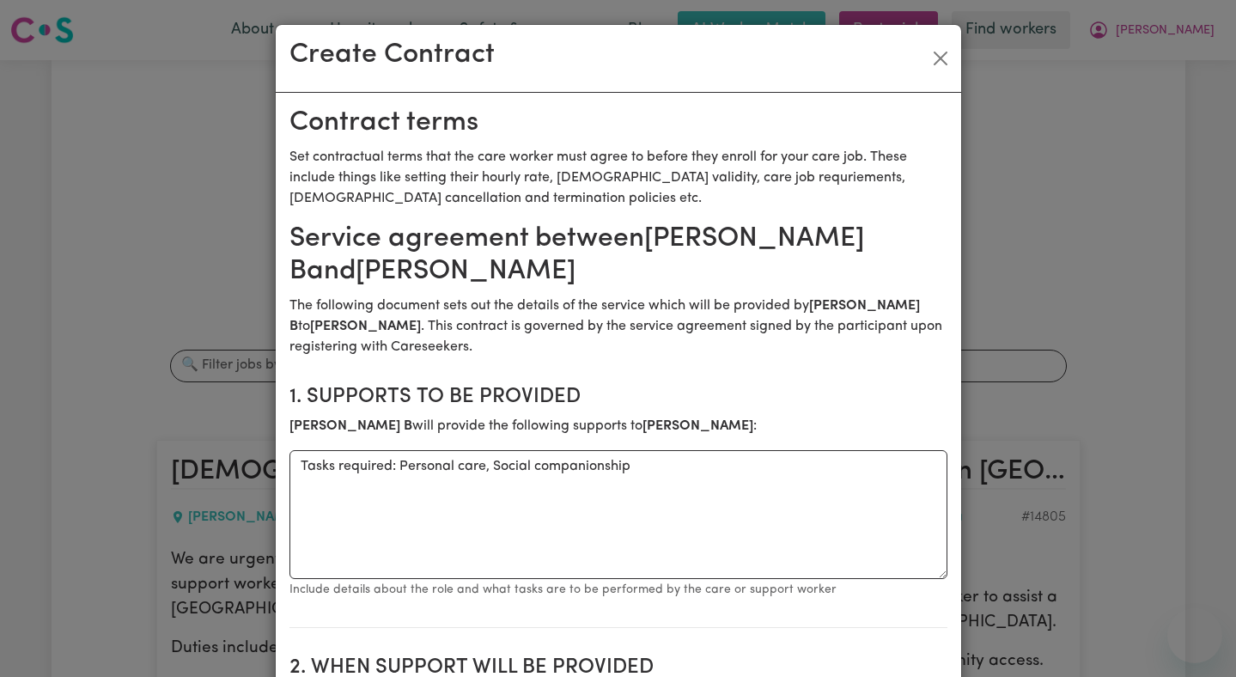 Image resolution: width=1236 pixels, height=677 pixels. What do you see at coordinates (618, 178) in the screenshot?
I see `p: Set contractual terms that the care worker must agree to before they enroll for your care job. Th...` at bounding box center [618, 178].